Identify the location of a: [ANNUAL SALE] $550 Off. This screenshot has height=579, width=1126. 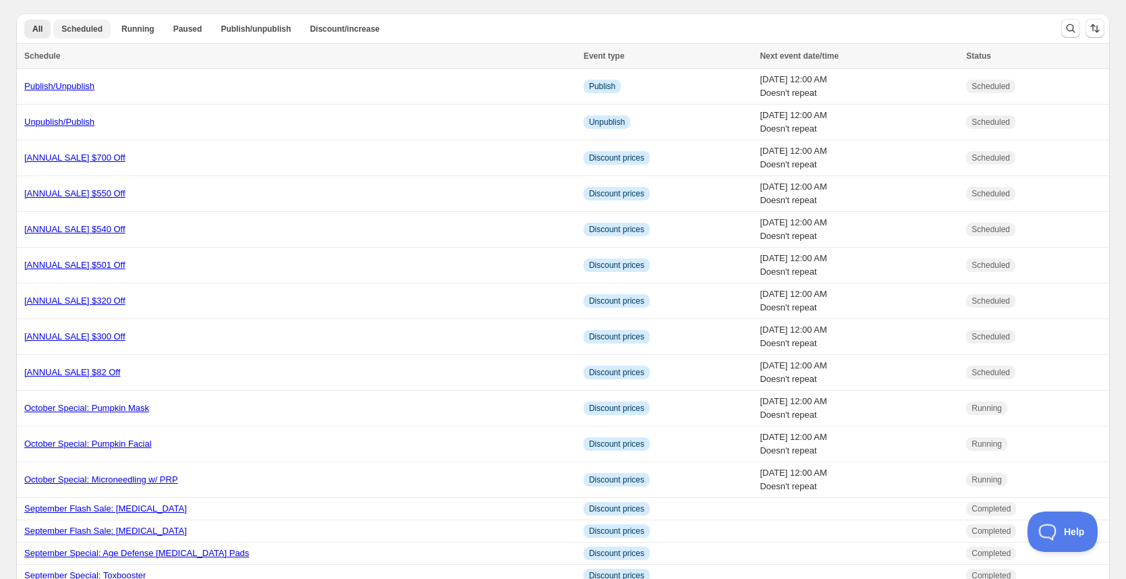
(75, 193).